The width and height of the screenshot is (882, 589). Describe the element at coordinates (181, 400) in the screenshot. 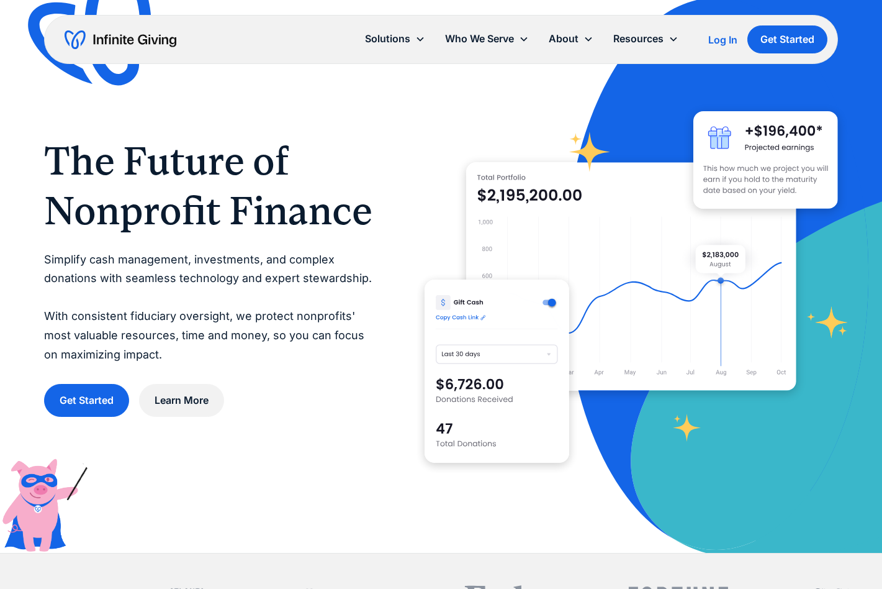

I see `a: Learn More` at that location.